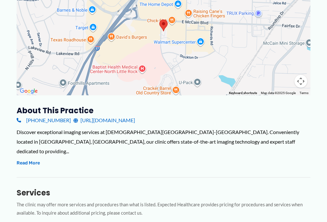 Image resolution: width=327 pixels, height=222 pixels. I want to click on h3: About this practice, so click(164, 110).